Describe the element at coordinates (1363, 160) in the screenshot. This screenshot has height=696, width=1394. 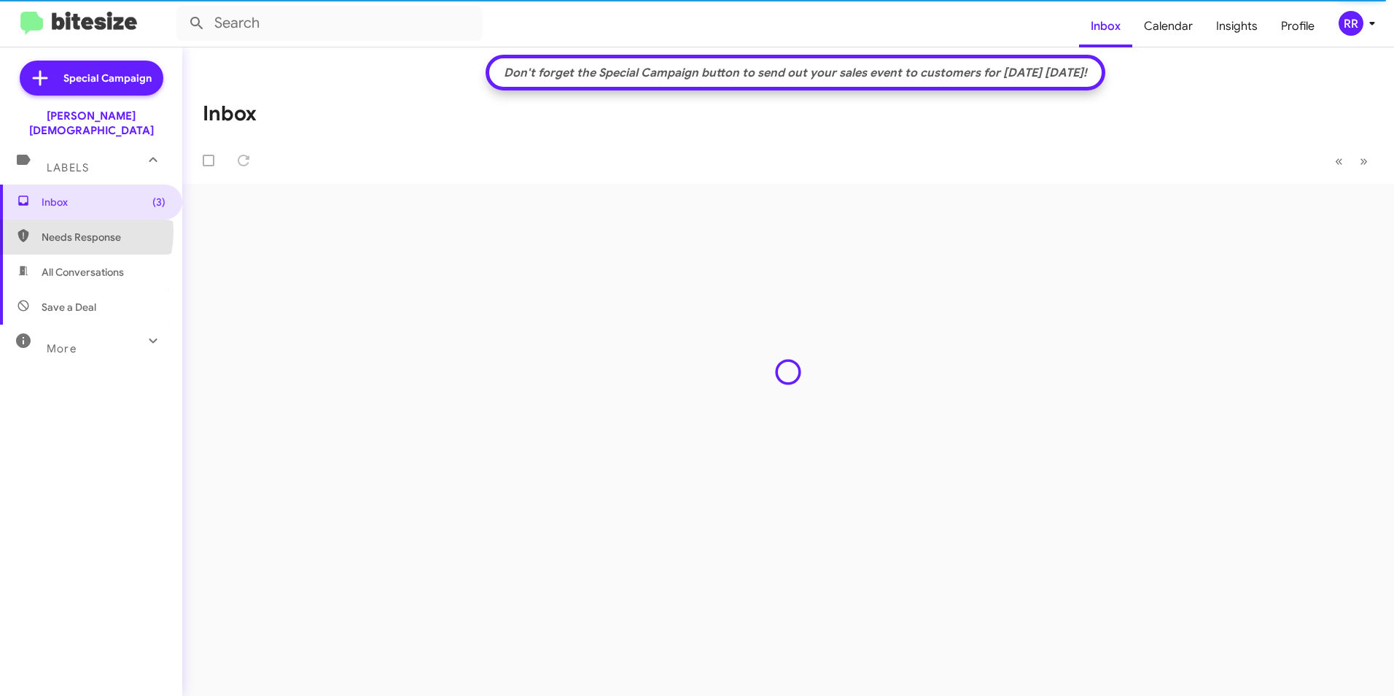
I see `button: Next` at that location.